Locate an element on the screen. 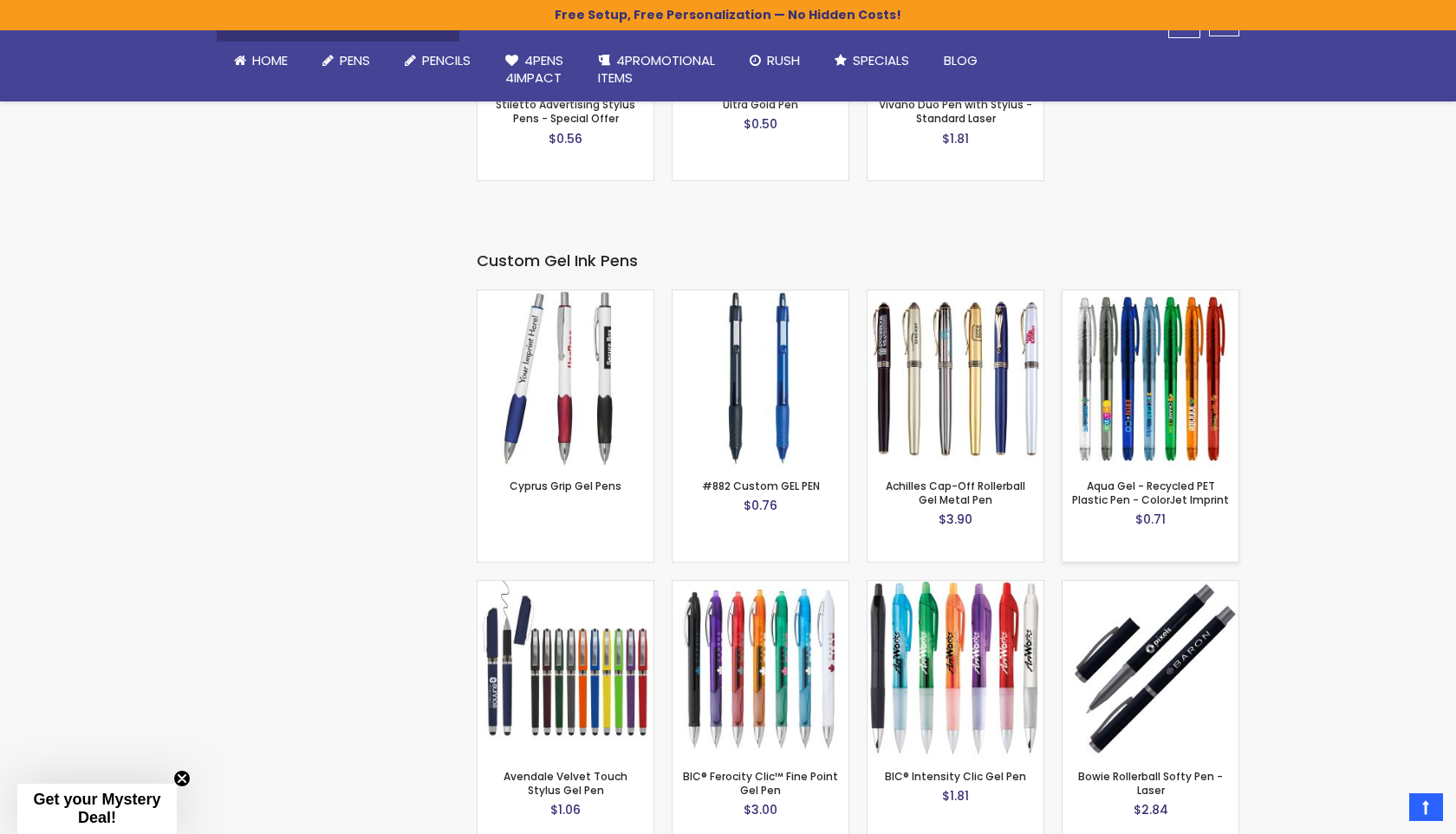  img: BIC® Intensity Clic Gel Pen is located at coordinates (955, 668).